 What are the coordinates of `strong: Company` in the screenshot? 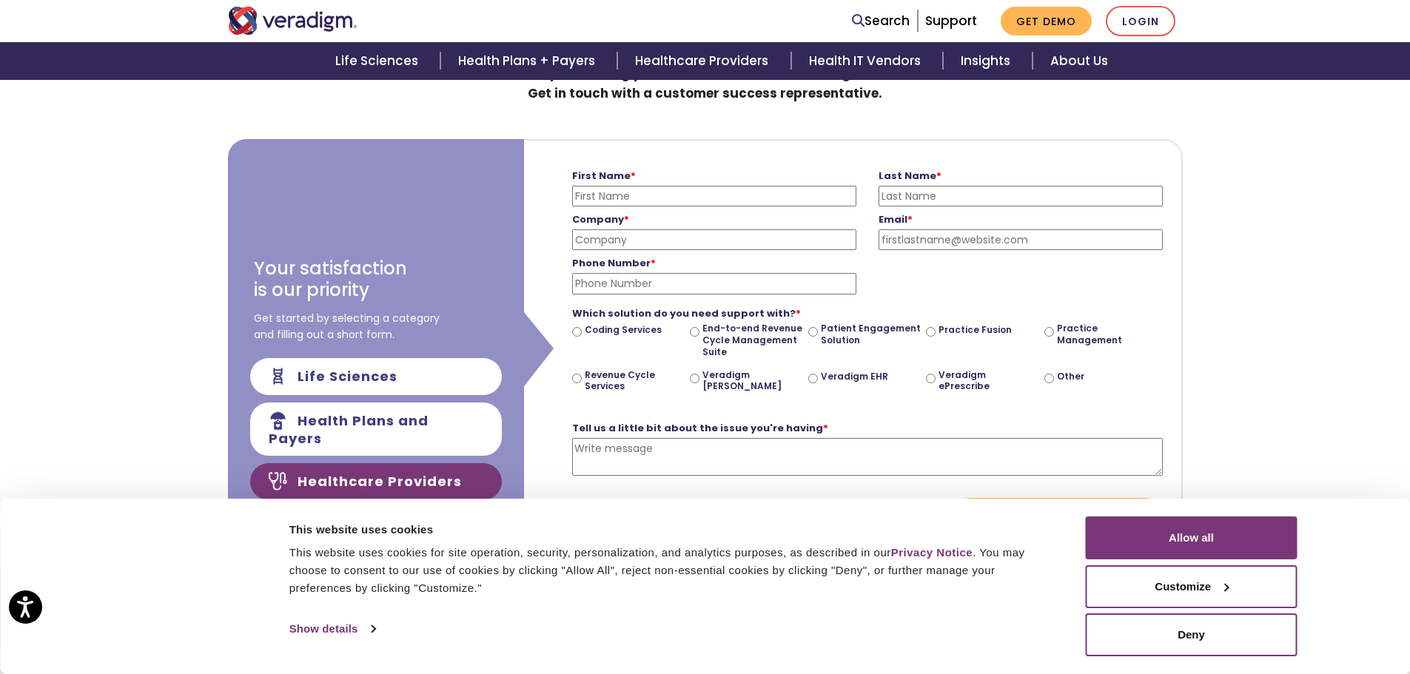 It's located at (600, 219).